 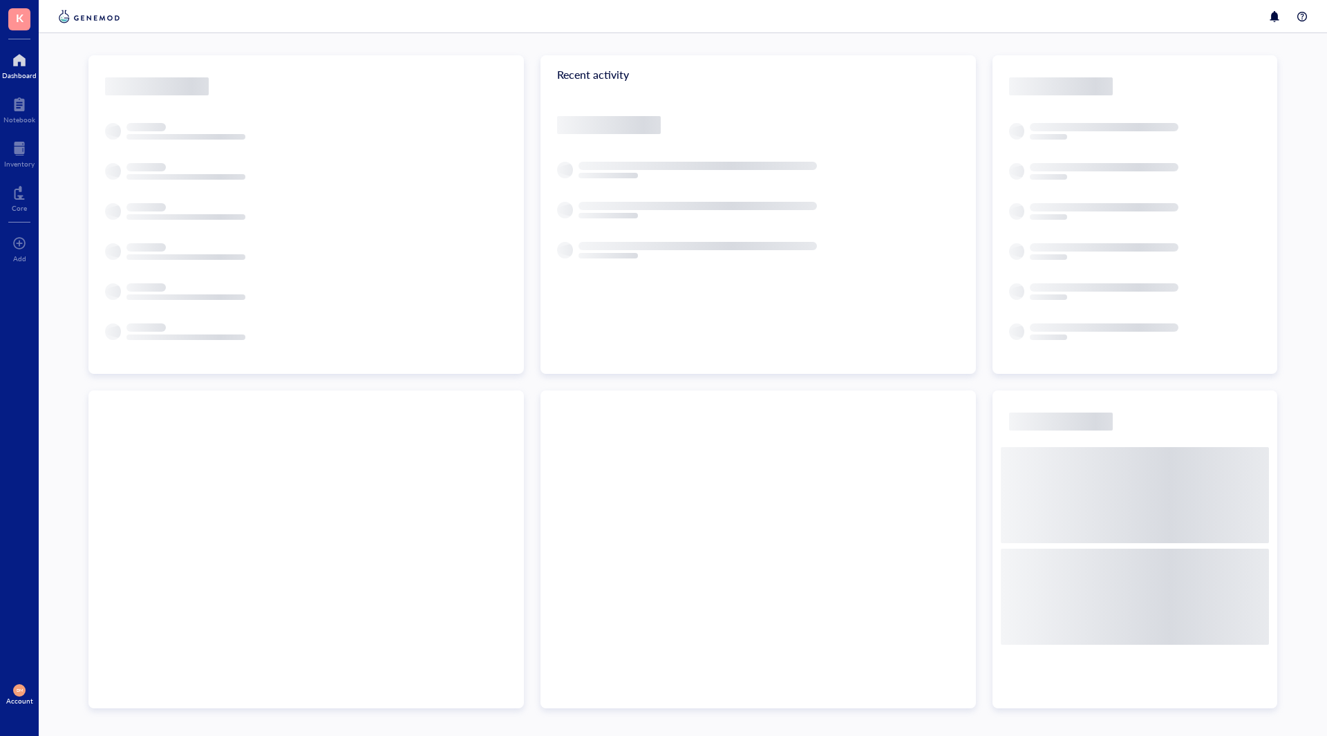 I want to click on div: Add, so click(x=19, y=259).